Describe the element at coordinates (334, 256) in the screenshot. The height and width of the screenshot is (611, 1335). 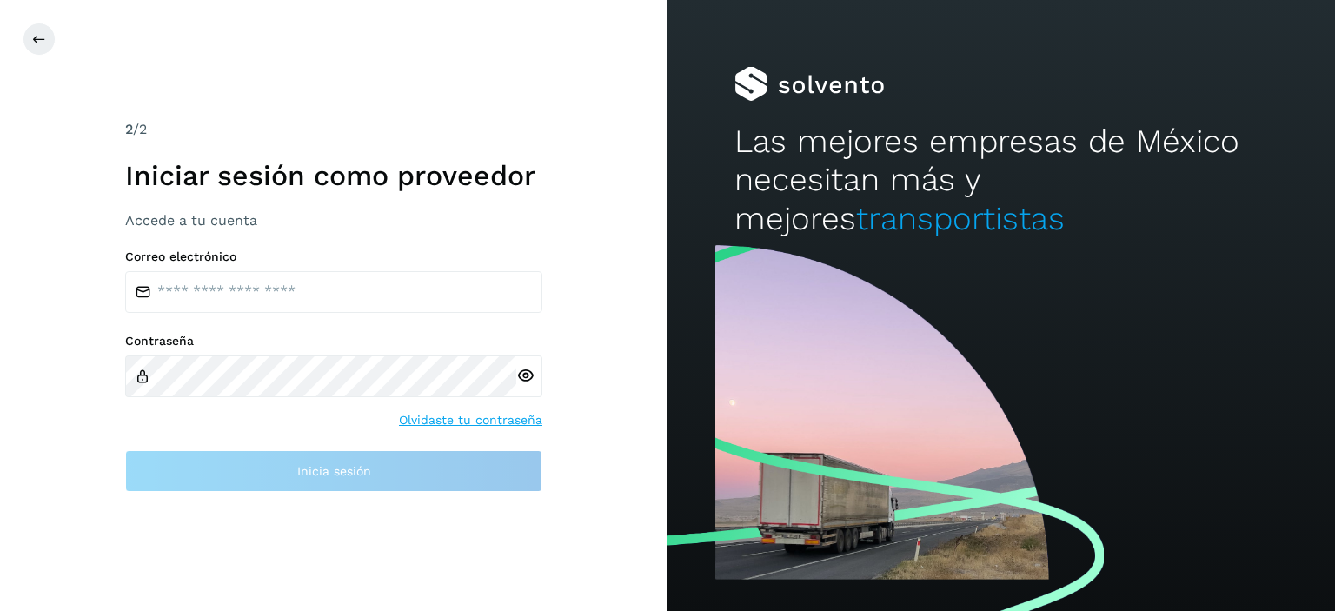
I see `label: Correo electrónico` at that location.